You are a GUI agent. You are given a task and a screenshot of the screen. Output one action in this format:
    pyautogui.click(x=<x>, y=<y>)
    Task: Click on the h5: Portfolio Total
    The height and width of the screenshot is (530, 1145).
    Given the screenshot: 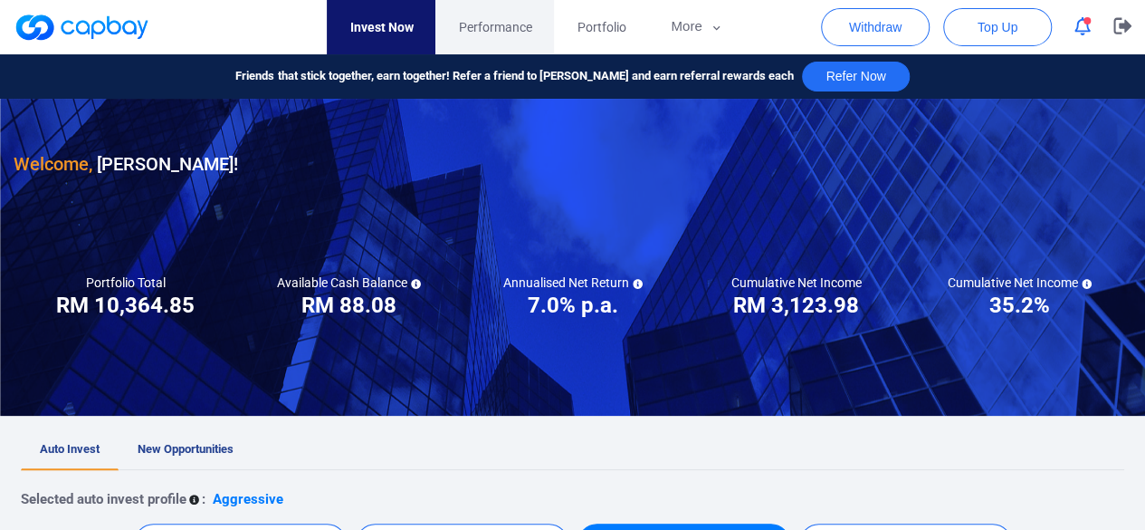 What is the action you would take?
    pyautogui.click(x=126, y=282)
    